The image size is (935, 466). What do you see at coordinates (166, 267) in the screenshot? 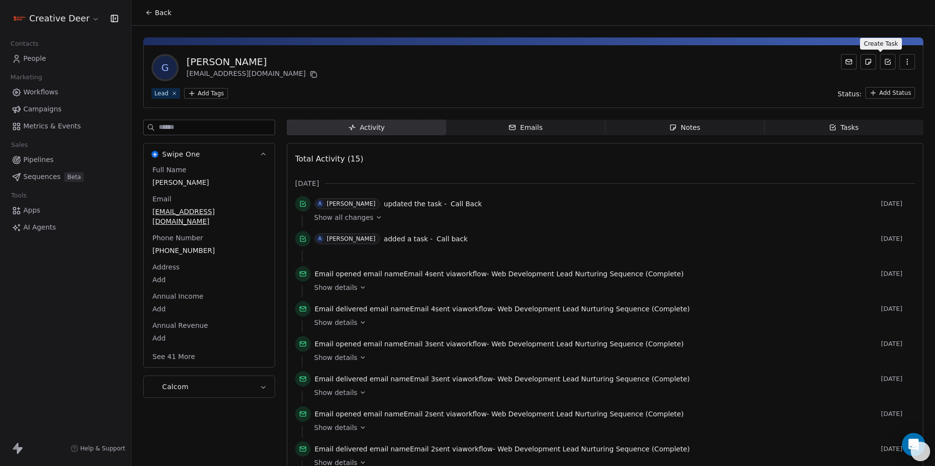
I see `span: Address` at bounding box center [166, 267].